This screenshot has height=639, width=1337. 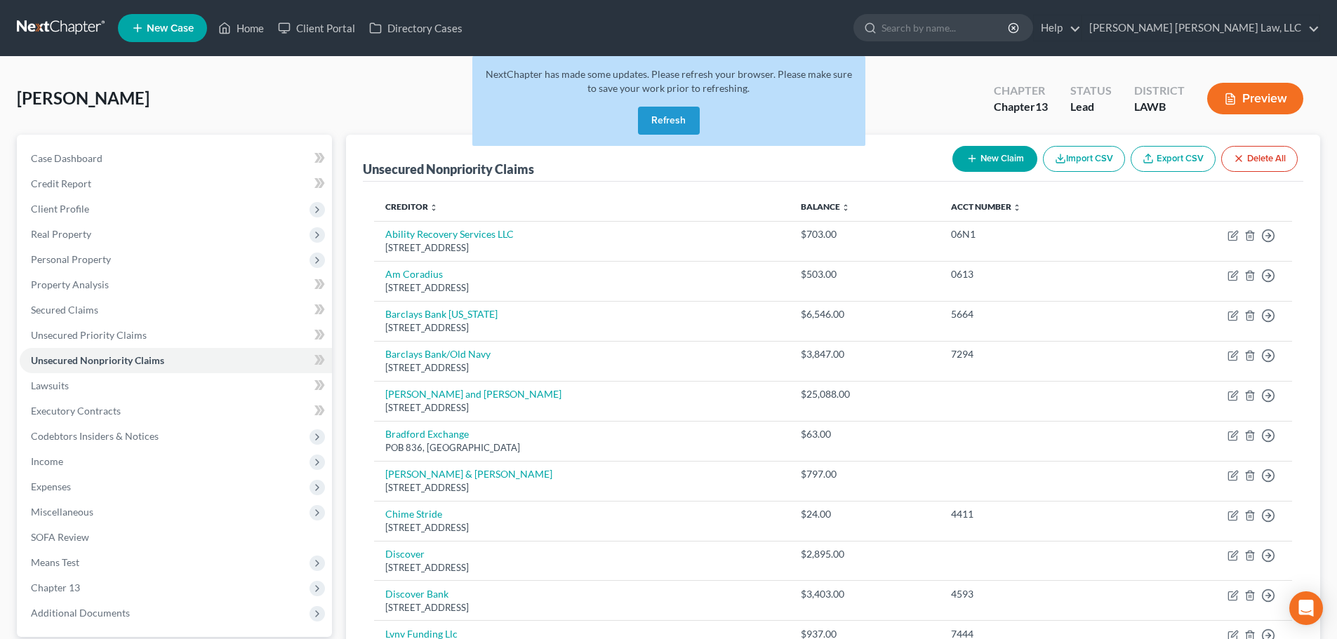 What do you see at coordinates (669, 121) in the screenshot?
I see `button: Refresh` at bounding box center [669, 121].